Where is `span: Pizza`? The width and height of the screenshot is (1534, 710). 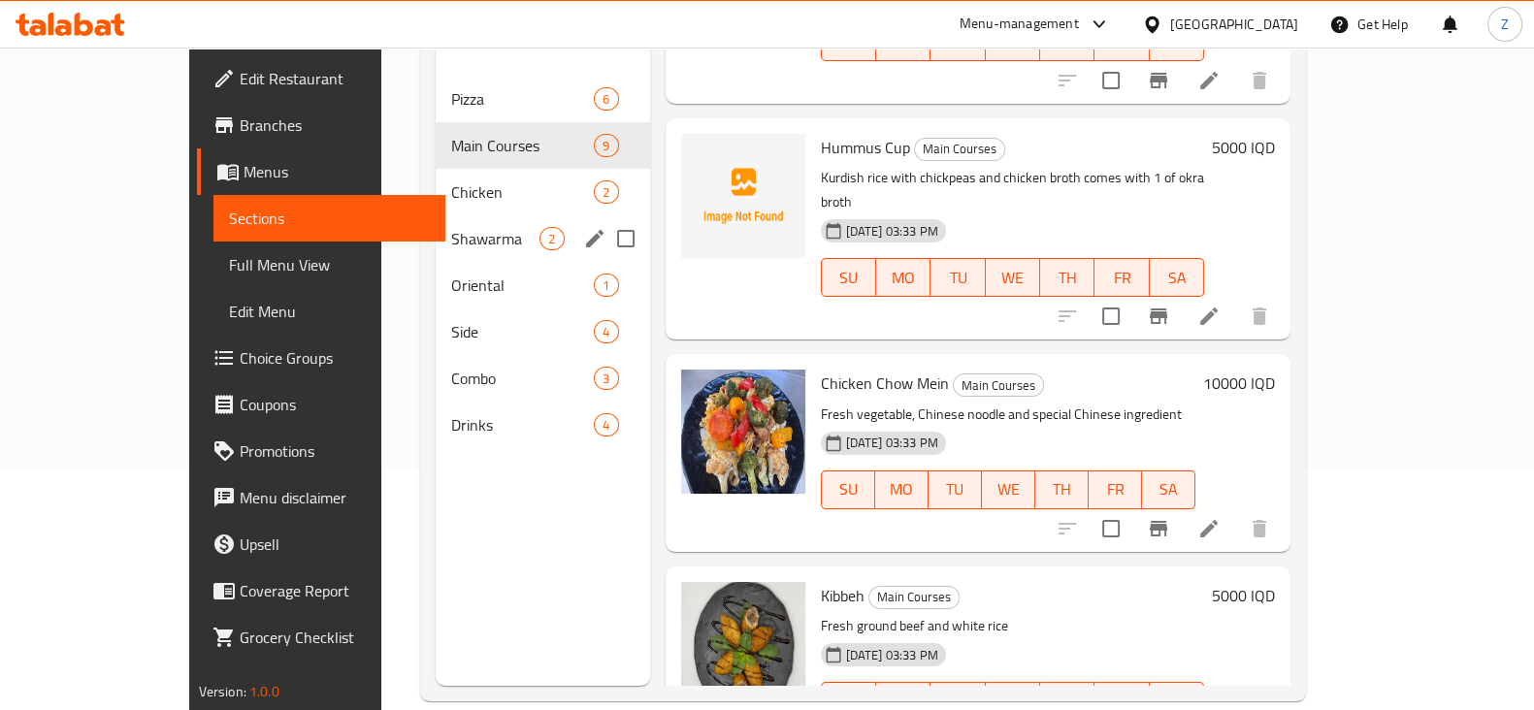
span: Pizza is located at coordinates (522, 99).